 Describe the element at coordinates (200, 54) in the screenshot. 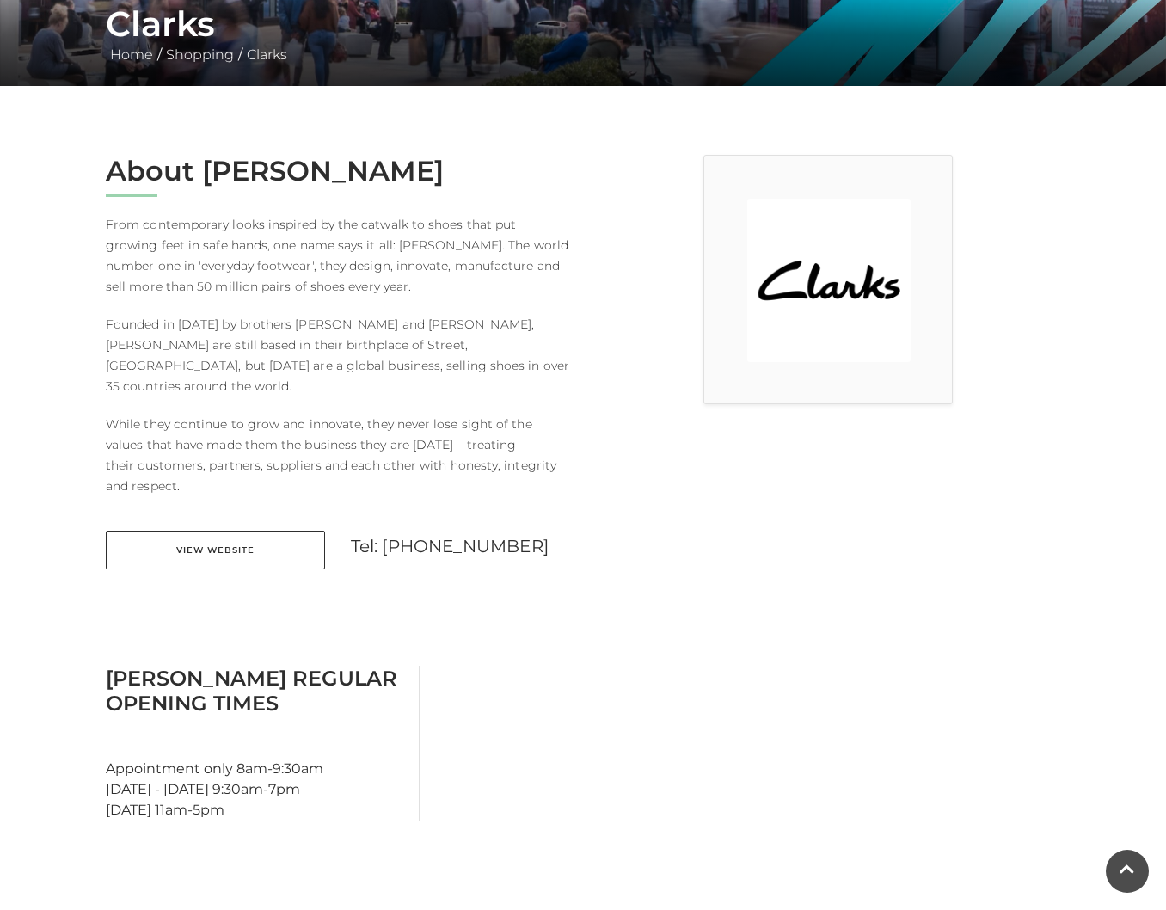

I see `a: Shopping` at that location.